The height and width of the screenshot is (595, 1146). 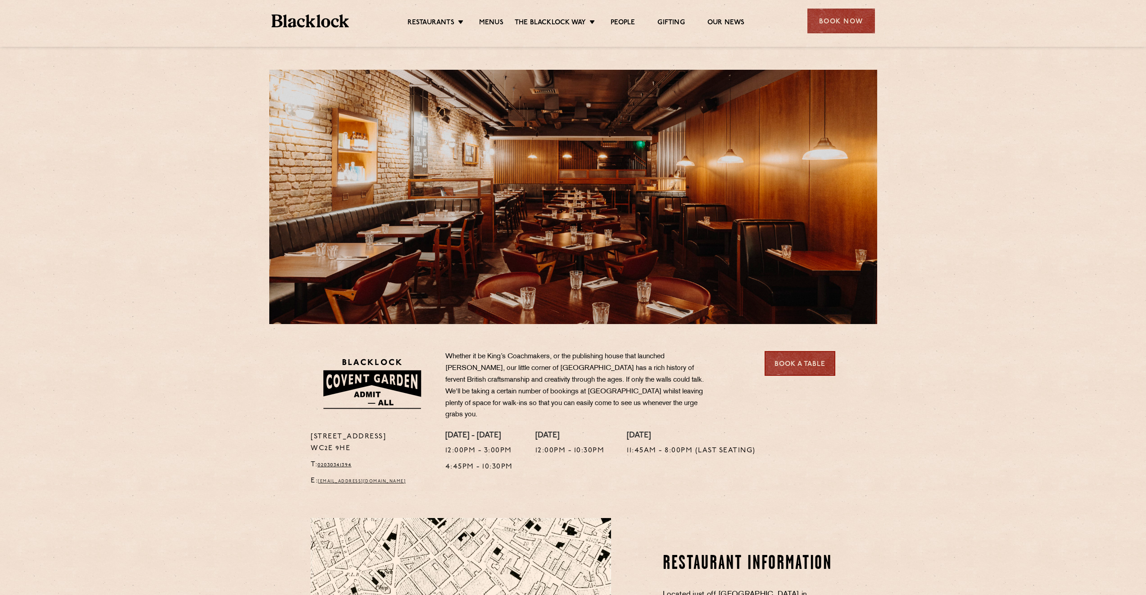 What do you see at coordinates (749, 564) in the screenshot?
I see `h2: Restaurant information` at bounding box center [749, 564].